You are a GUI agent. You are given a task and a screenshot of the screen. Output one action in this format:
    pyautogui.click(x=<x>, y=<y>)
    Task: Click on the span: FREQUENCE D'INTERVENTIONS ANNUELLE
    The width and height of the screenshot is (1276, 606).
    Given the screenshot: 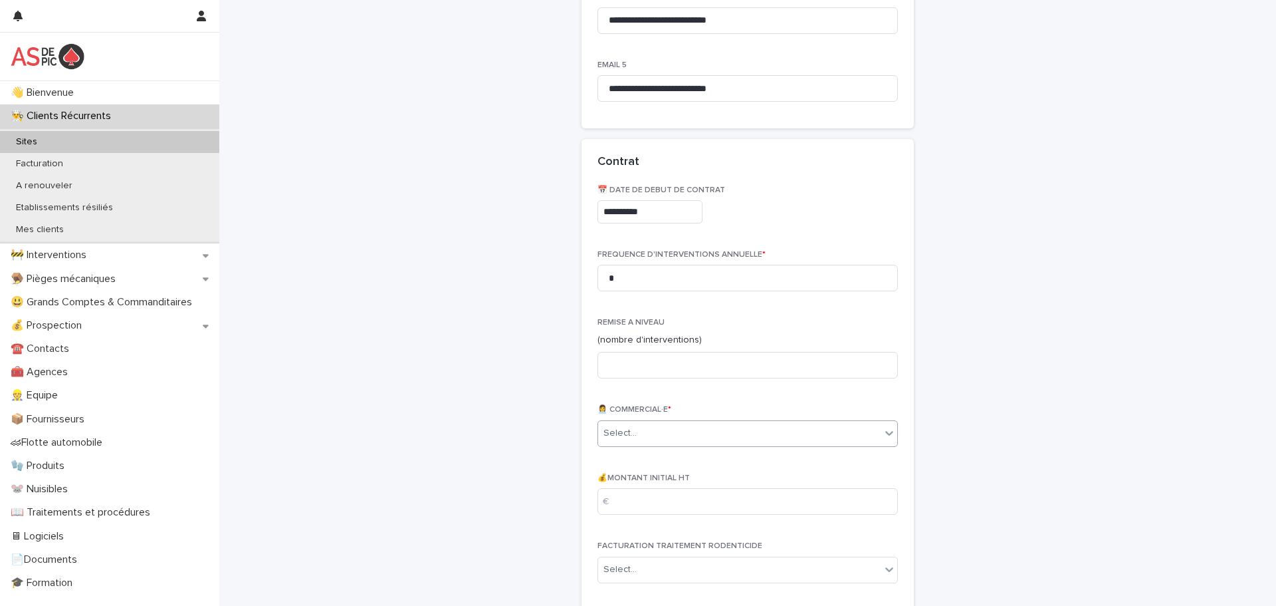 What is the action you would take?
    pyautogui.click(x=681, y=255)
    